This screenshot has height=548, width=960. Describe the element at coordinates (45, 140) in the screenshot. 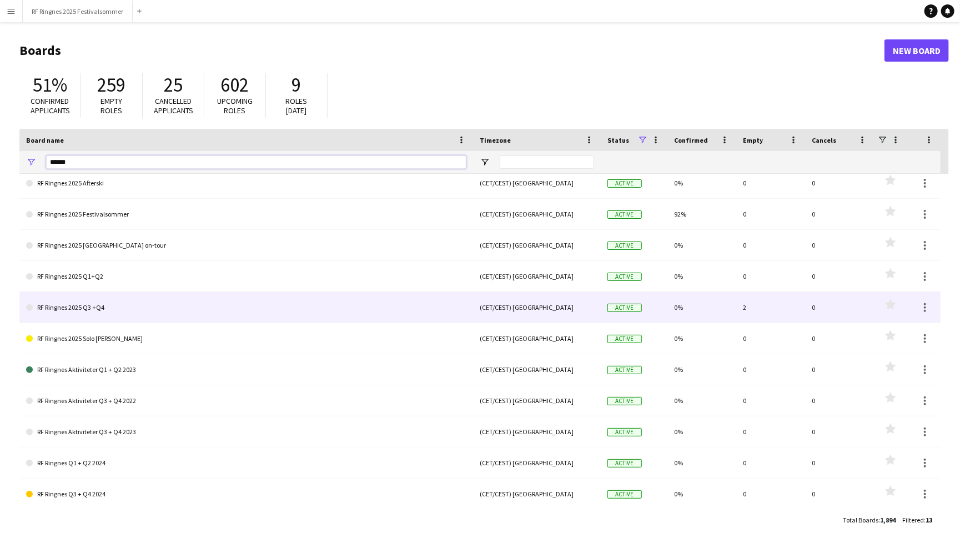

I see `span: Board name` at that location.